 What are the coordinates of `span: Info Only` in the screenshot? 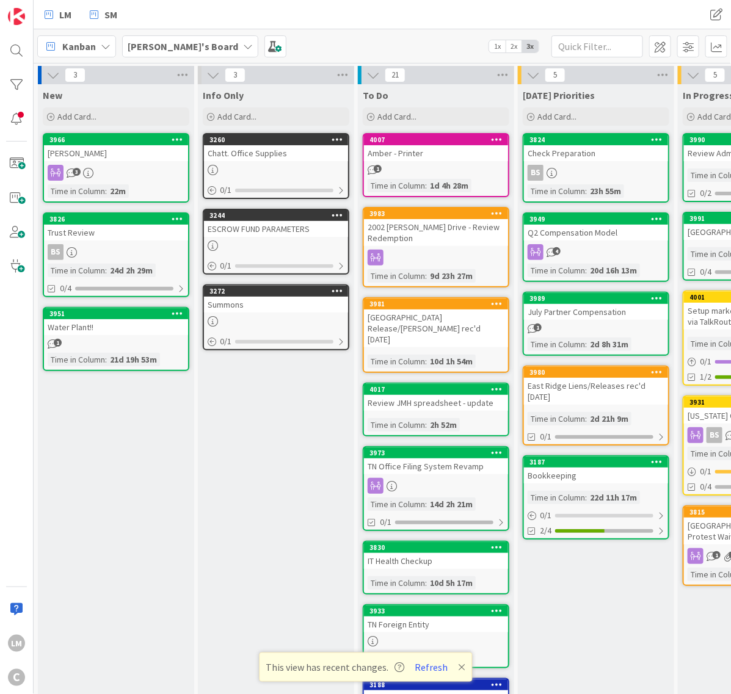 It's located at (223, 95).